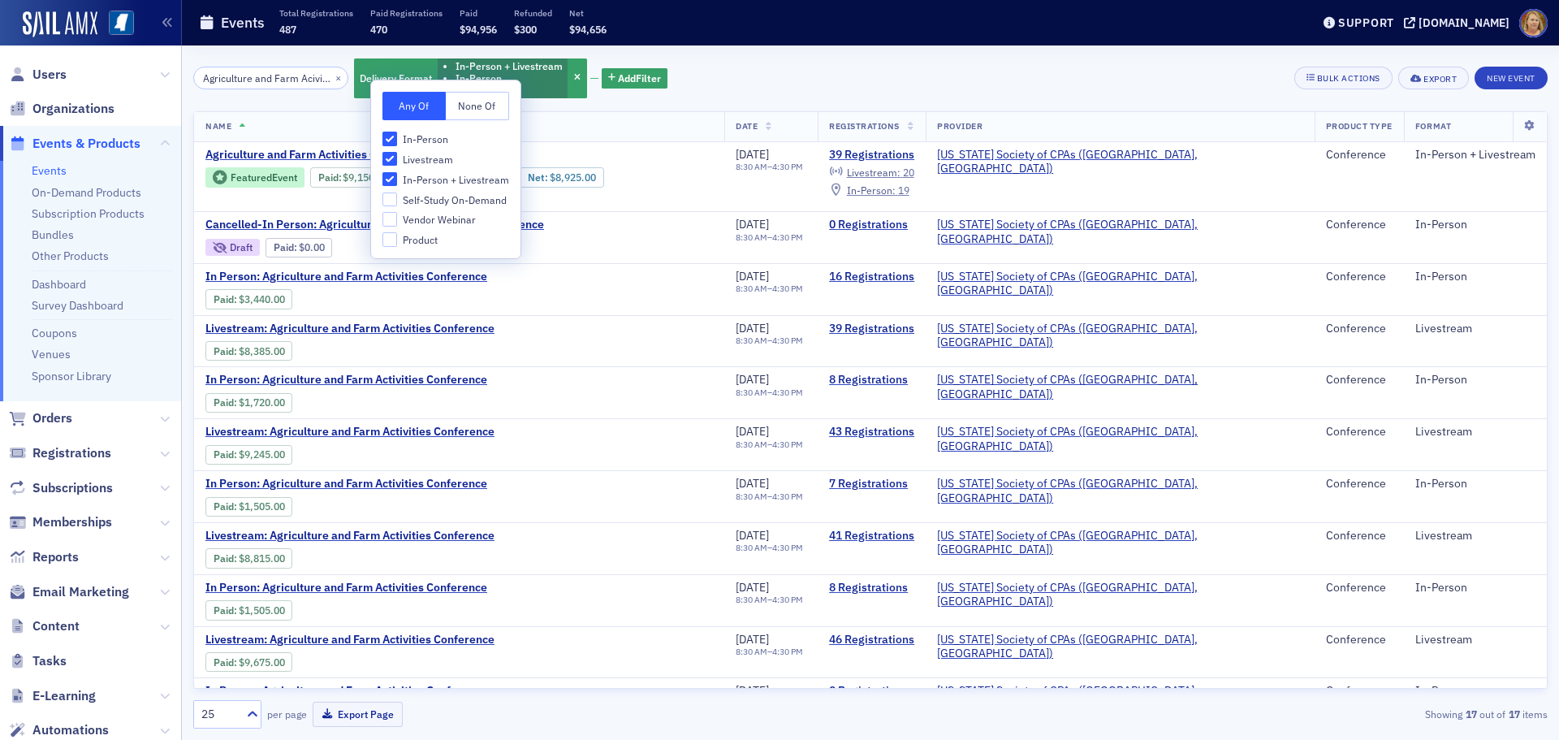  I want to click on div: 25, so click(219, 714).